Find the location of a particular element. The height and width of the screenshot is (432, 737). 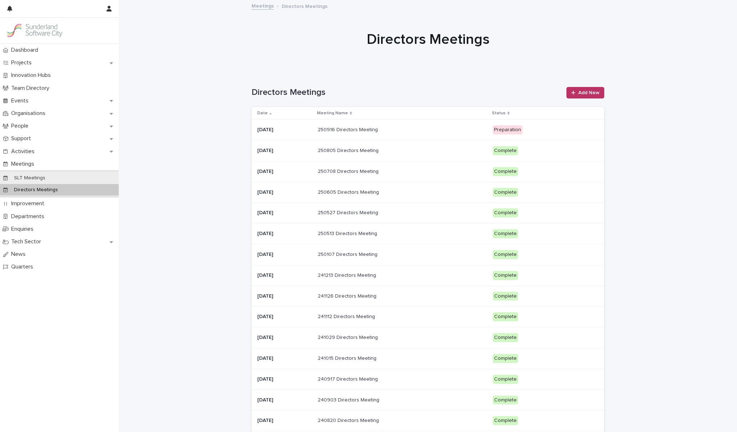

p: 250916 Directors Meeting is located at coordinates (348, 129).